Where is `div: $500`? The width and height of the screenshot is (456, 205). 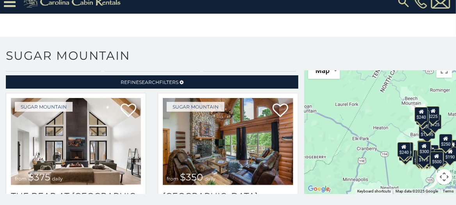
div: $500 is located at coordinates (436, 159).